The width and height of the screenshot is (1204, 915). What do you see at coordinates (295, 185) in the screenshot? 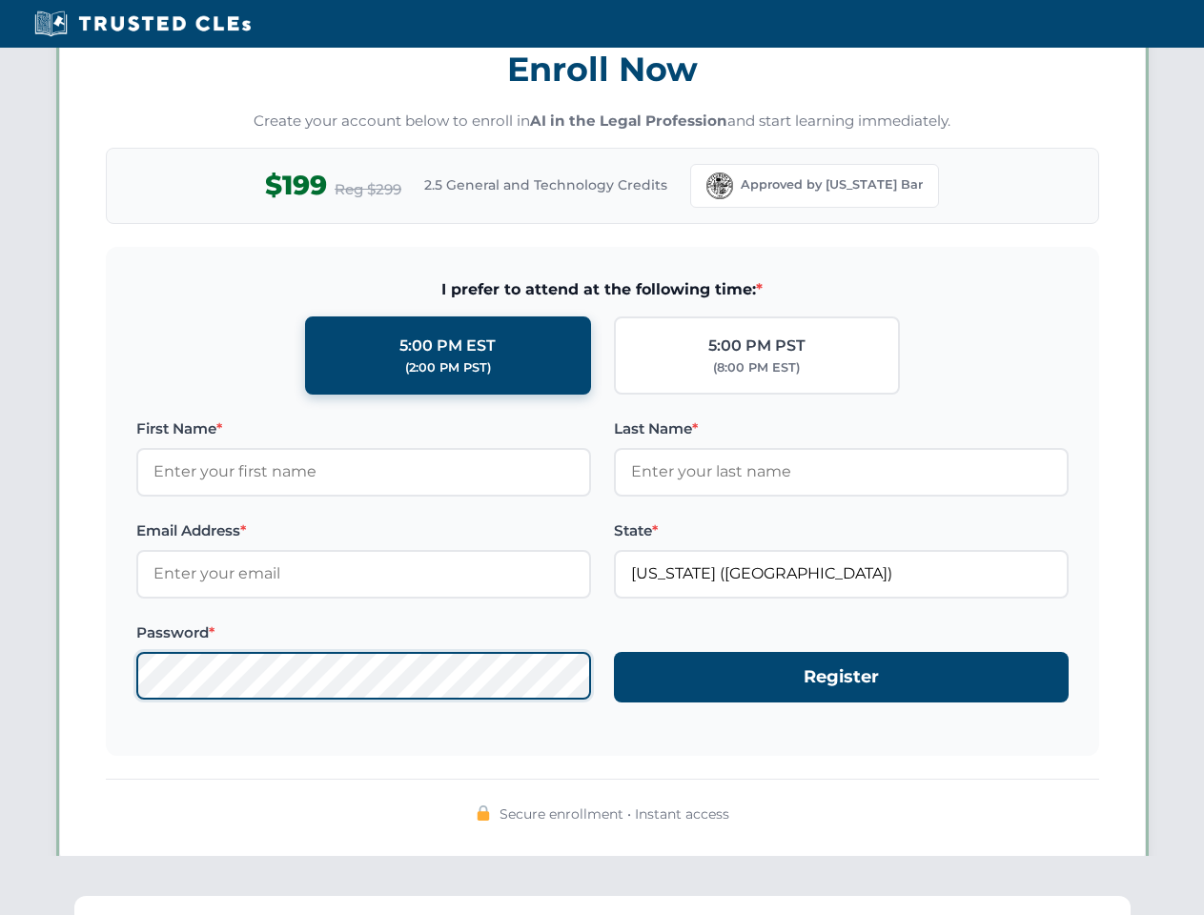
I see `span: $199` at bounding box center [295, 185].